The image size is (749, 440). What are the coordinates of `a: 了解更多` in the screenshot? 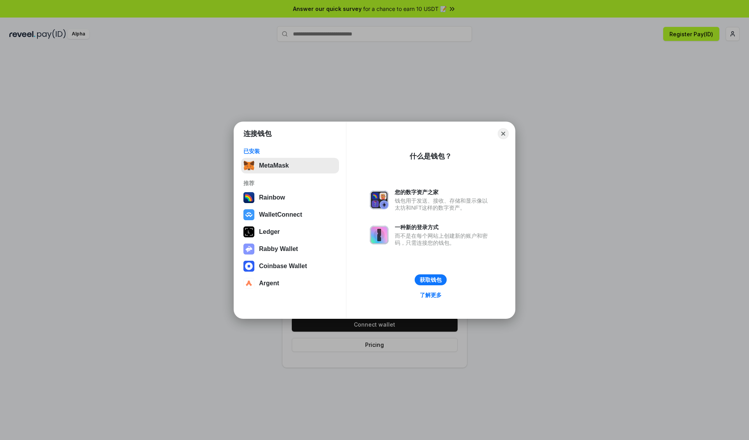 It's located at (431, 295).